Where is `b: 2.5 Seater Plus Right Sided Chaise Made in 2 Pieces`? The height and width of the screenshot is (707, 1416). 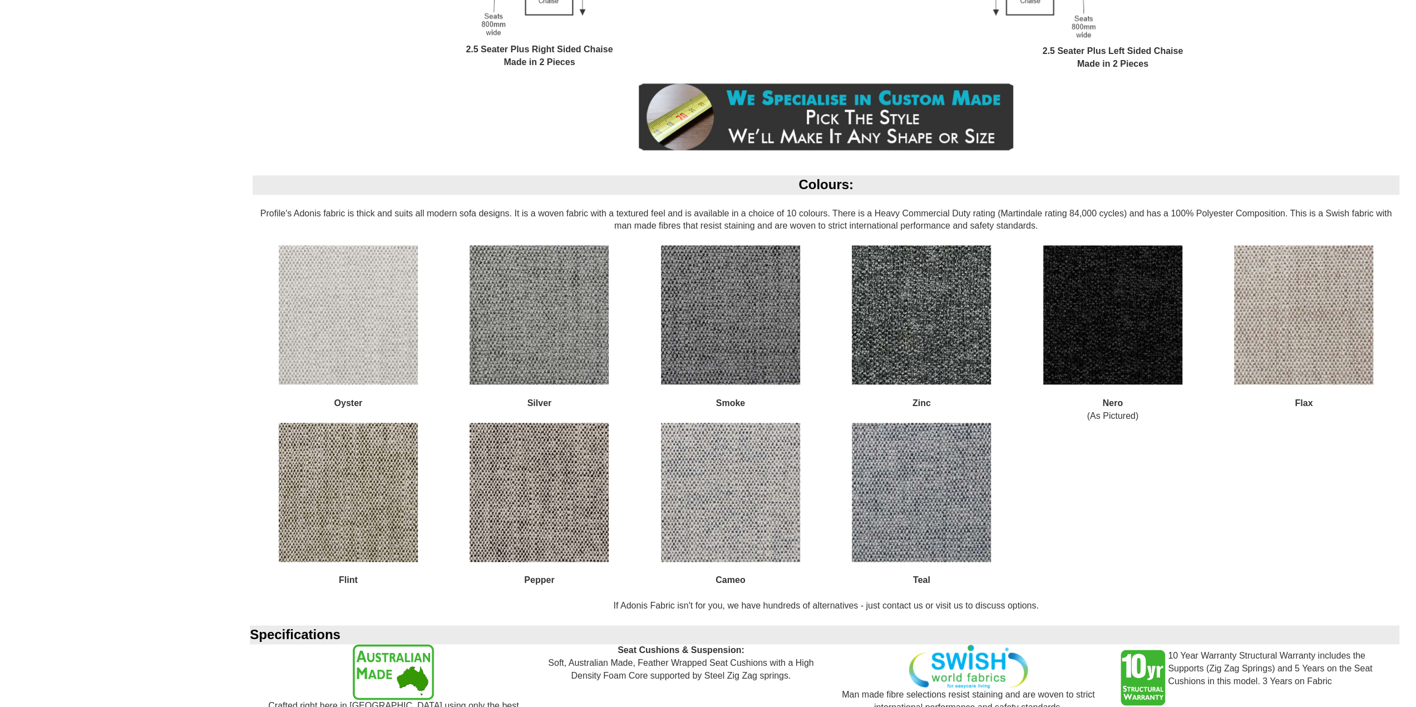
b: 2.5 Seater Plus Right Sided Chaise Made in 2 Pieces is located at coordinates (539, 56).